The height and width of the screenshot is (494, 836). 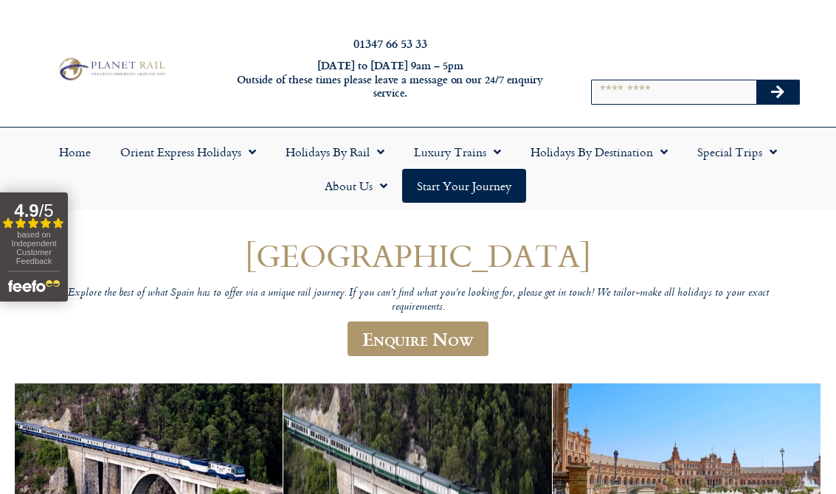 I want to click on a: About Us, so click(x=356, y=186).